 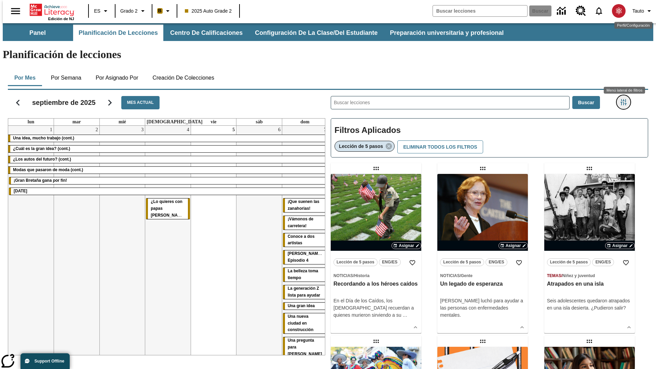 What do you see at coordinates (305, 243) in the screenshot?
I see `td: 7 de septiembre de 2025` at bounding box center [305, 243].